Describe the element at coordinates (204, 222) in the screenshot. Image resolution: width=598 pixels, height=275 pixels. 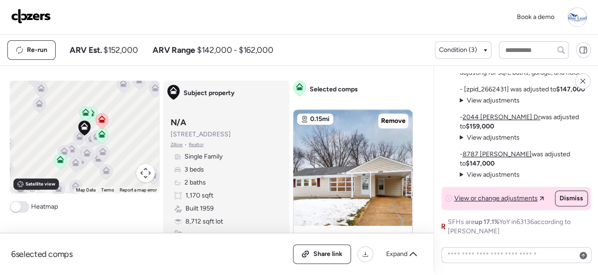
I see `span: 8,712 sqft lot` at that location.